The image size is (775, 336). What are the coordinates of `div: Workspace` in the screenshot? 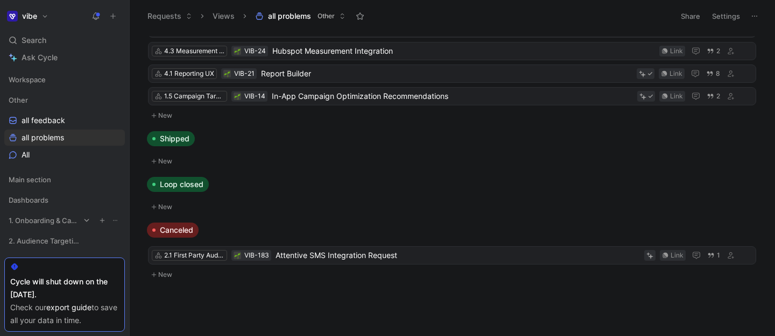 It's located at (65, 80).